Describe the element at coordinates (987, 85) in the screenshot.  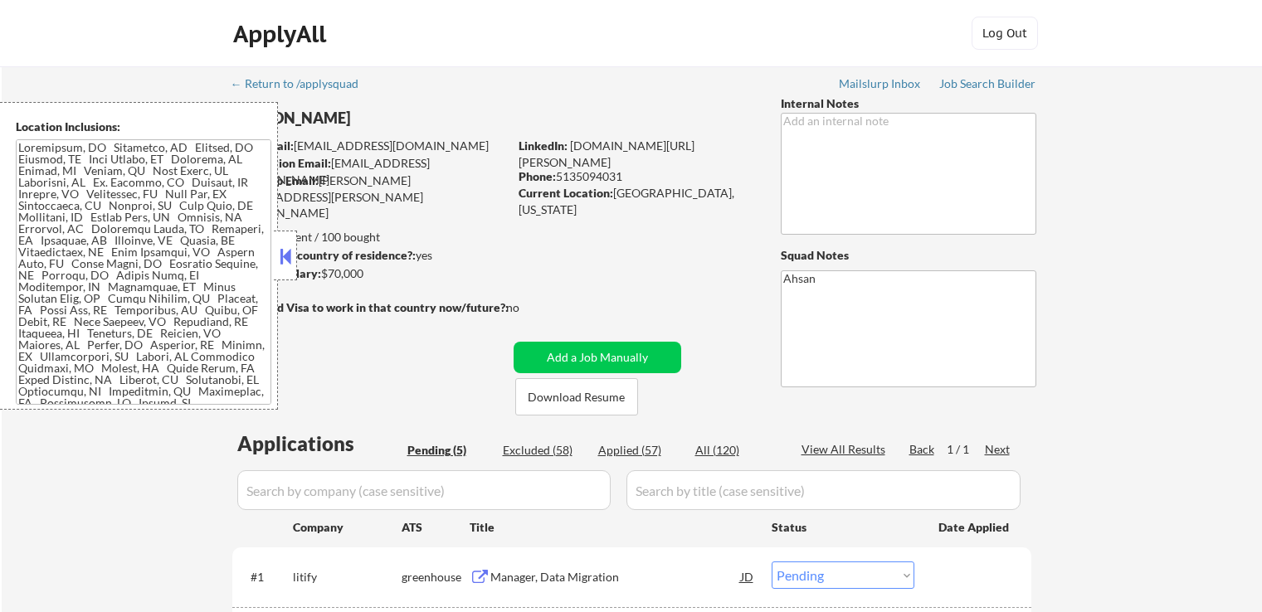
I see `a: Job Search Builder` at that location.